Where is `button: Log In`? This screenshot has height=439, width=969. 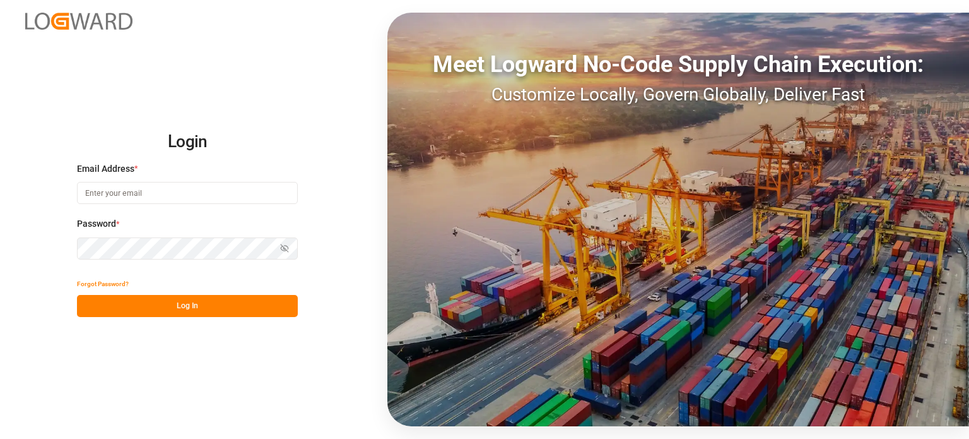 button: Log In is located at coordinates (187, 305).